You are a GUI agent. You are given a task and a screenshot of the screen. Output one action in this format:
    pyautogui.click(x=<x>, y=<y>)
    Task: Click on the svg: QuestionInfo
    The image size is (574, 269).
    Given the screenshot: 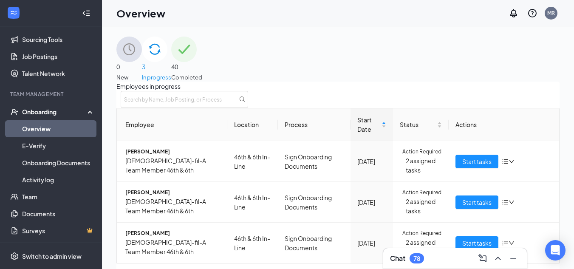 What is the action you would take?
    pyautogui.click(x=533, y=13)
    